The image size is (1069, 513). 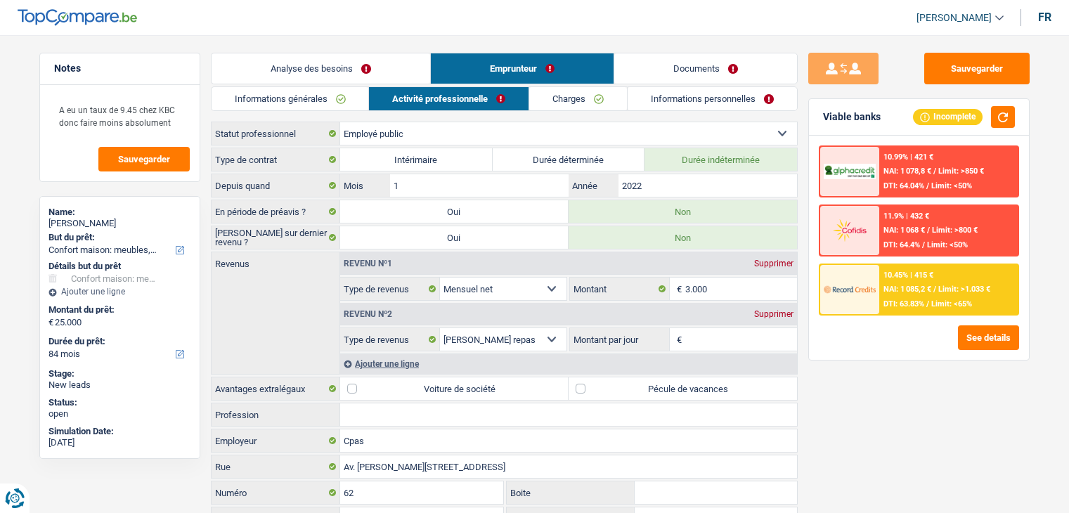 What do you see at coordinates (119, 266) in the screenshot?
I see `div: Détails but du prêt` at bounding box center [119, 266].